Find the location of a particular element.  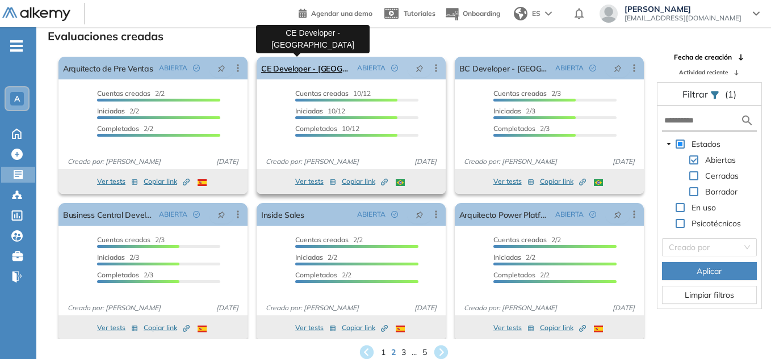

img: search icon is located at coordinates (747, 120).